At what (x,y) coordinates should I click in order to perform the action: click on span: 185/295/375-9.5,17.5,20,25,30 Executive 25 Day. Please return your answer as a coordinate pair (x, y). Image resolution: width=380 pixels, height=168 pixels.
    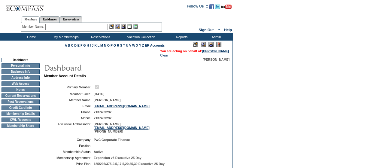
    Looking at the image, I should click on (129, 164).